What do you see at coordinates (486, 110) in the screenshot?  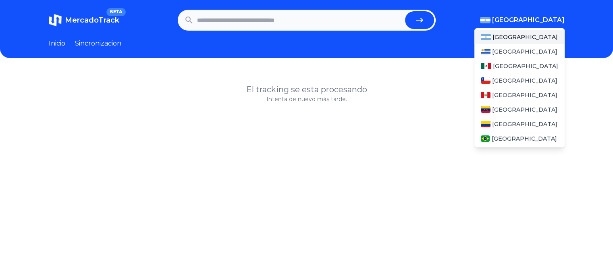 I see `img: Venezuela` at bounding box center [486, 110].